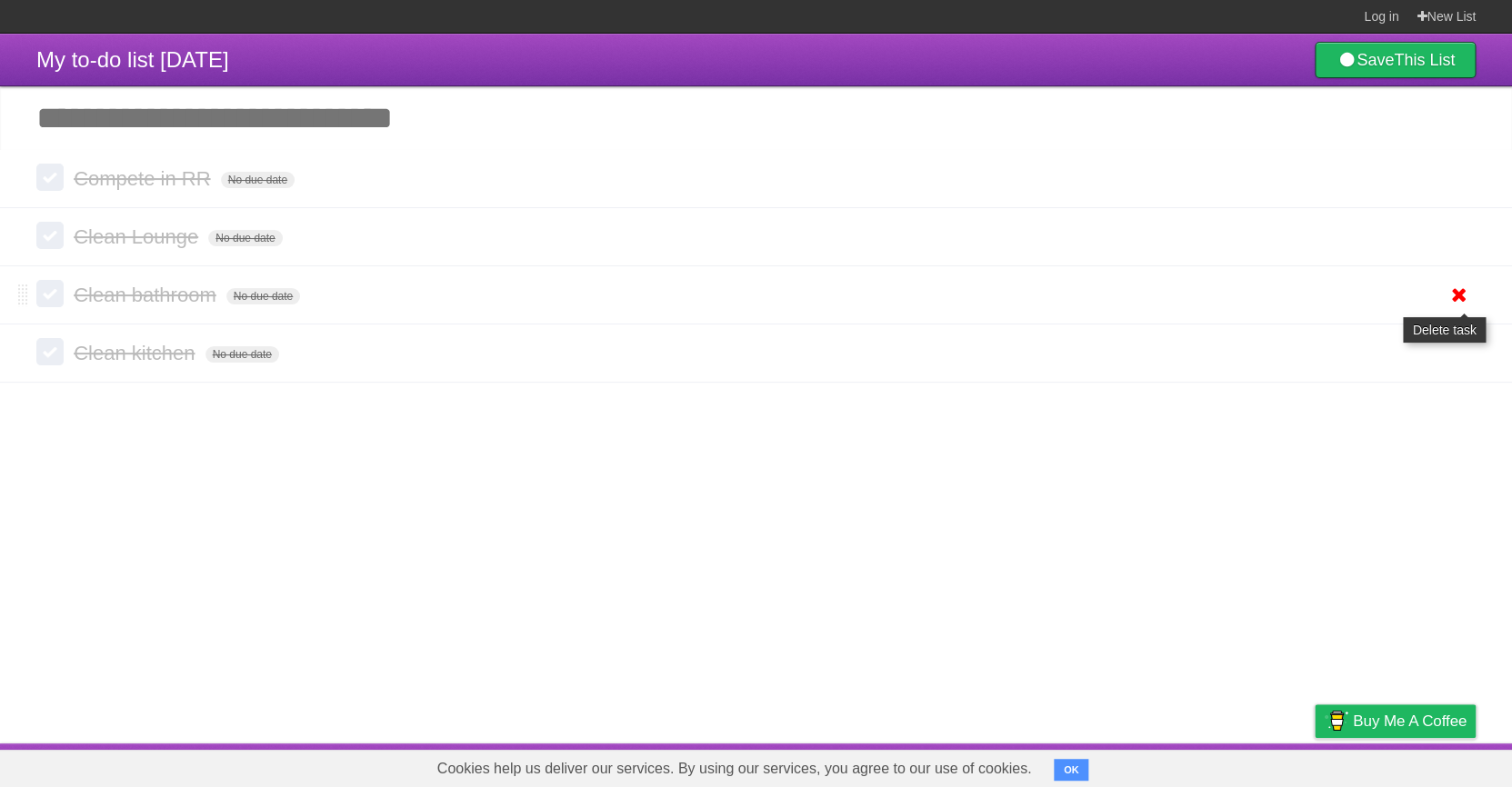 This screenshot has width=1512, height=787. What do you see at coordinates (734, 769) in the screenshot?
I see `span: Cookies help us deliver our services. By using our services, you agree to our use of cookies.` at bounding box center [734, 769].